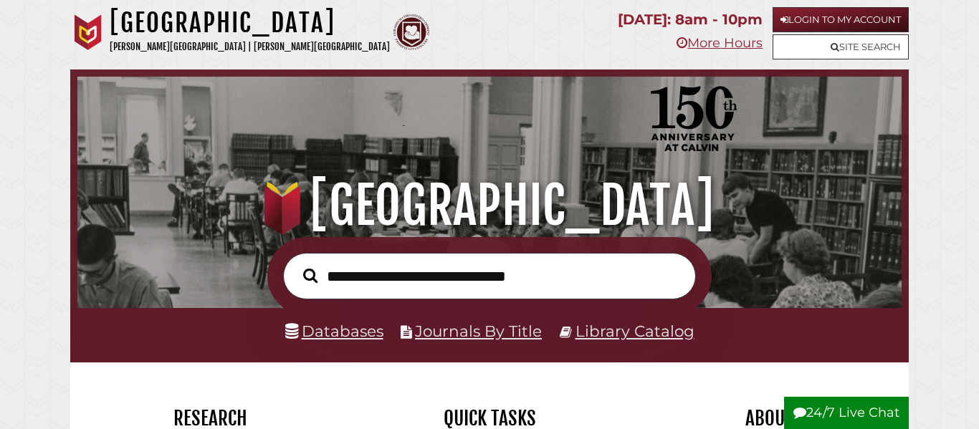 This screenshot has width=979, height=429. I want to click on a: Login to My Account, so click(841, 19).